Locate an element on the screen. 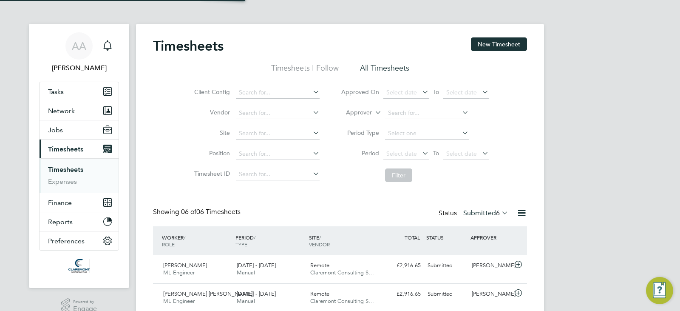 The width and height of the screenshot is (680, 311). span: Powered by is located at coordinates (85, 301).